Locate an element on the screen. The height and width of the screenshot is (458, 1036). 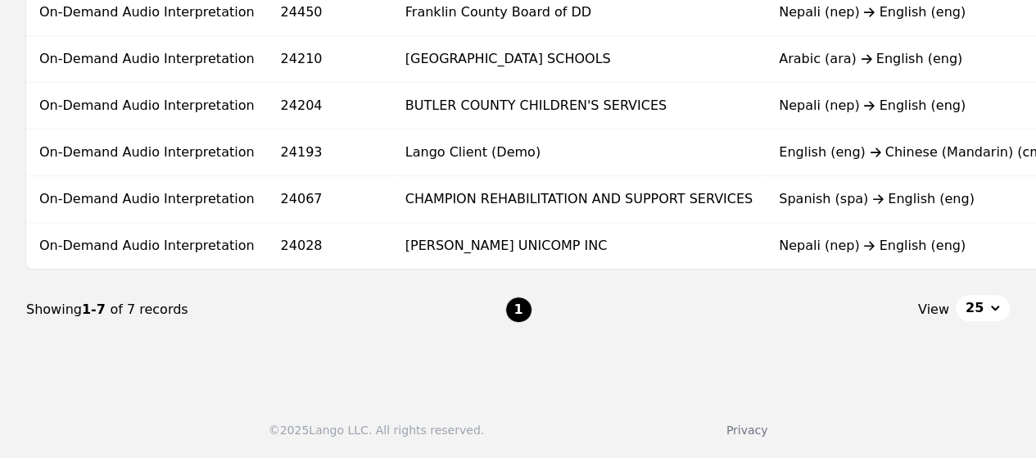
td: 24193 is located at coordinates (330, 152).